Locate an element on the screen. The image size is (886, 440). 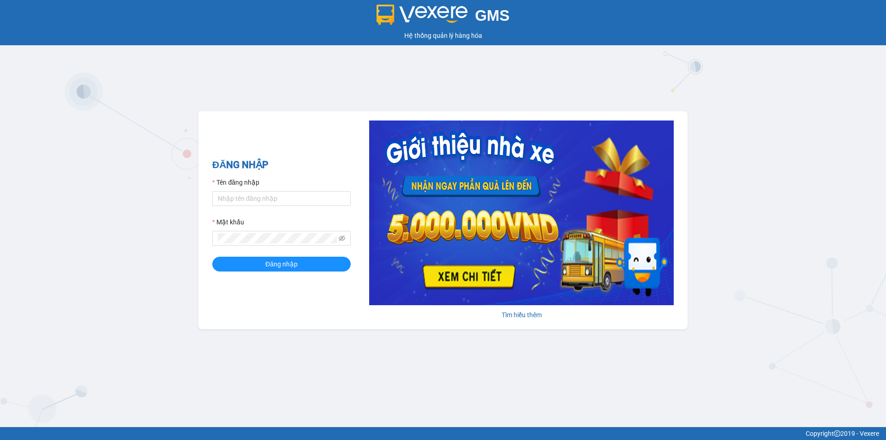
h2: ĐĂNG NHẬP is located at coordinates (281, 165).